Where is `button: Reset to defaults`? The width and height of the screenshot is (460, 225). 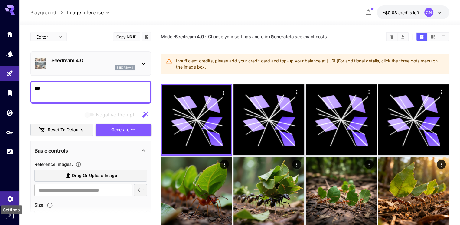 button: Reset to defaults is located at coordinates (62, 130).